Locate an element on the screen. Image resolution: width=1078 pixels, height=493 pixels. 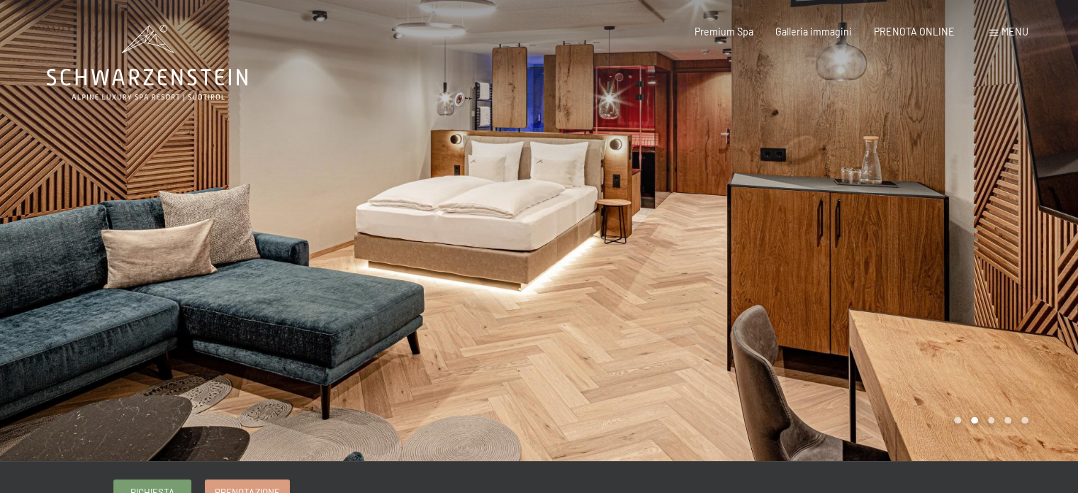
span: Menu is located at coordinates (1015, 31).